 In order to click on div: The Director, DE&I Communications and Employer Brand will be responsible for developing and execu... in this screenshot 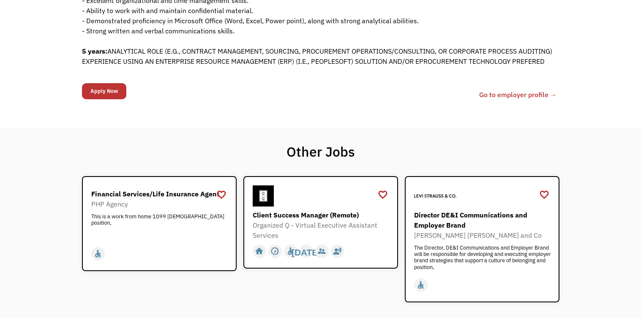, I will do `click(483, 257)`.